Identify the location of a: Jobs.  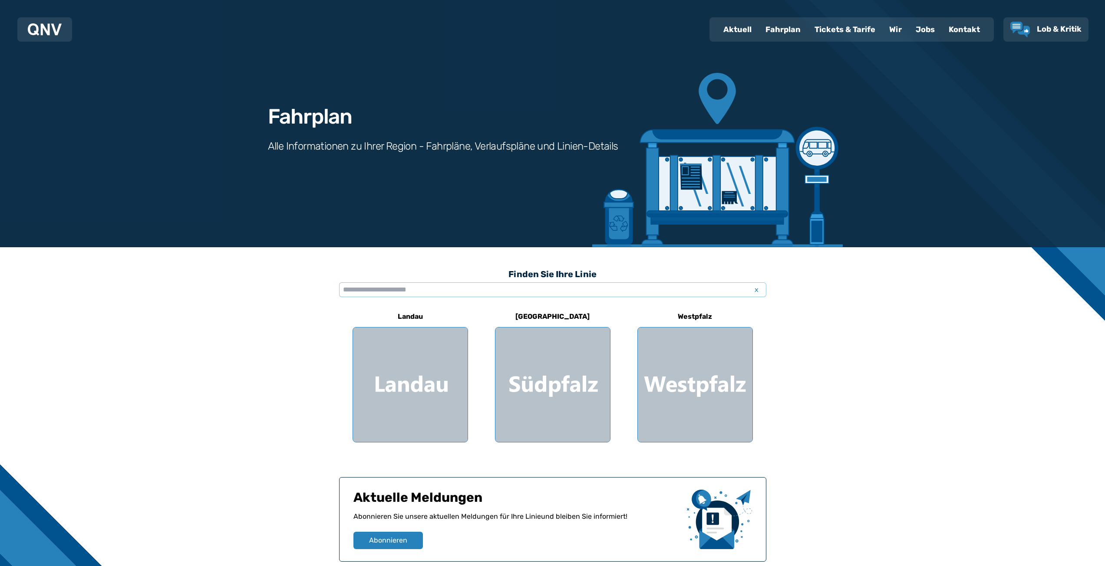
(925, 30).